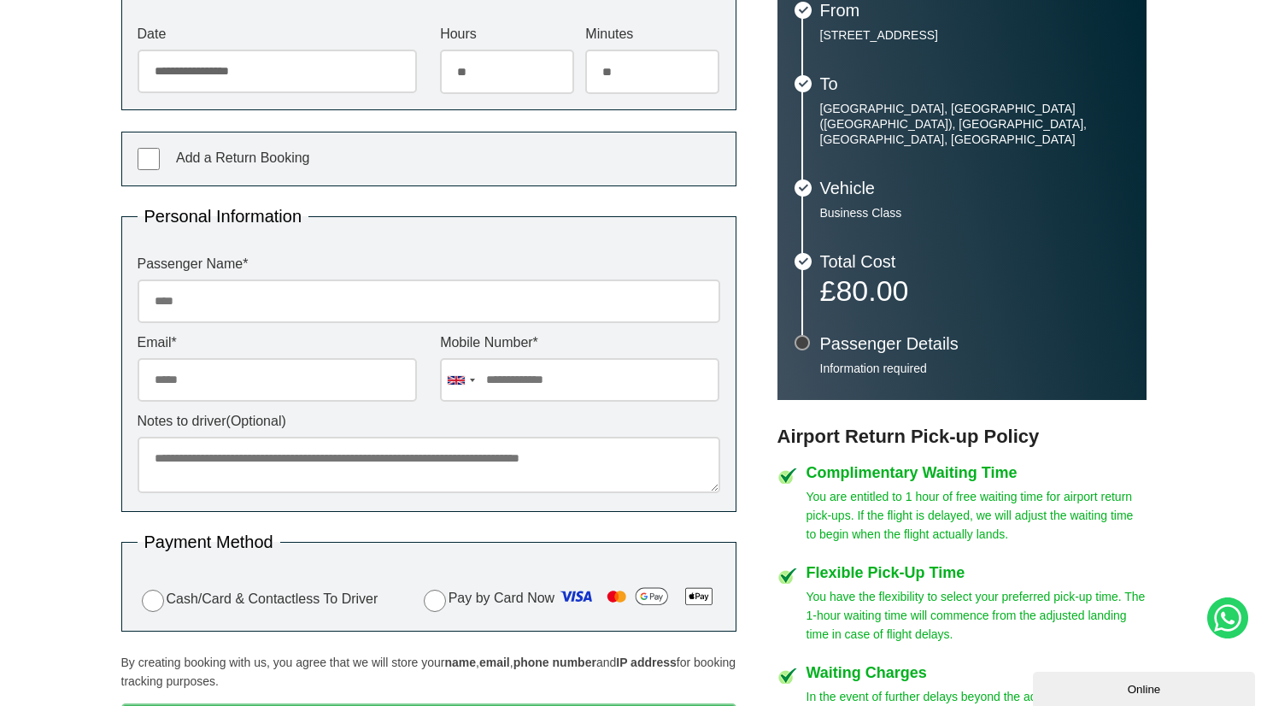 The image size is (1267, 706). I want to click on strong: phone number, so click(555, 662).